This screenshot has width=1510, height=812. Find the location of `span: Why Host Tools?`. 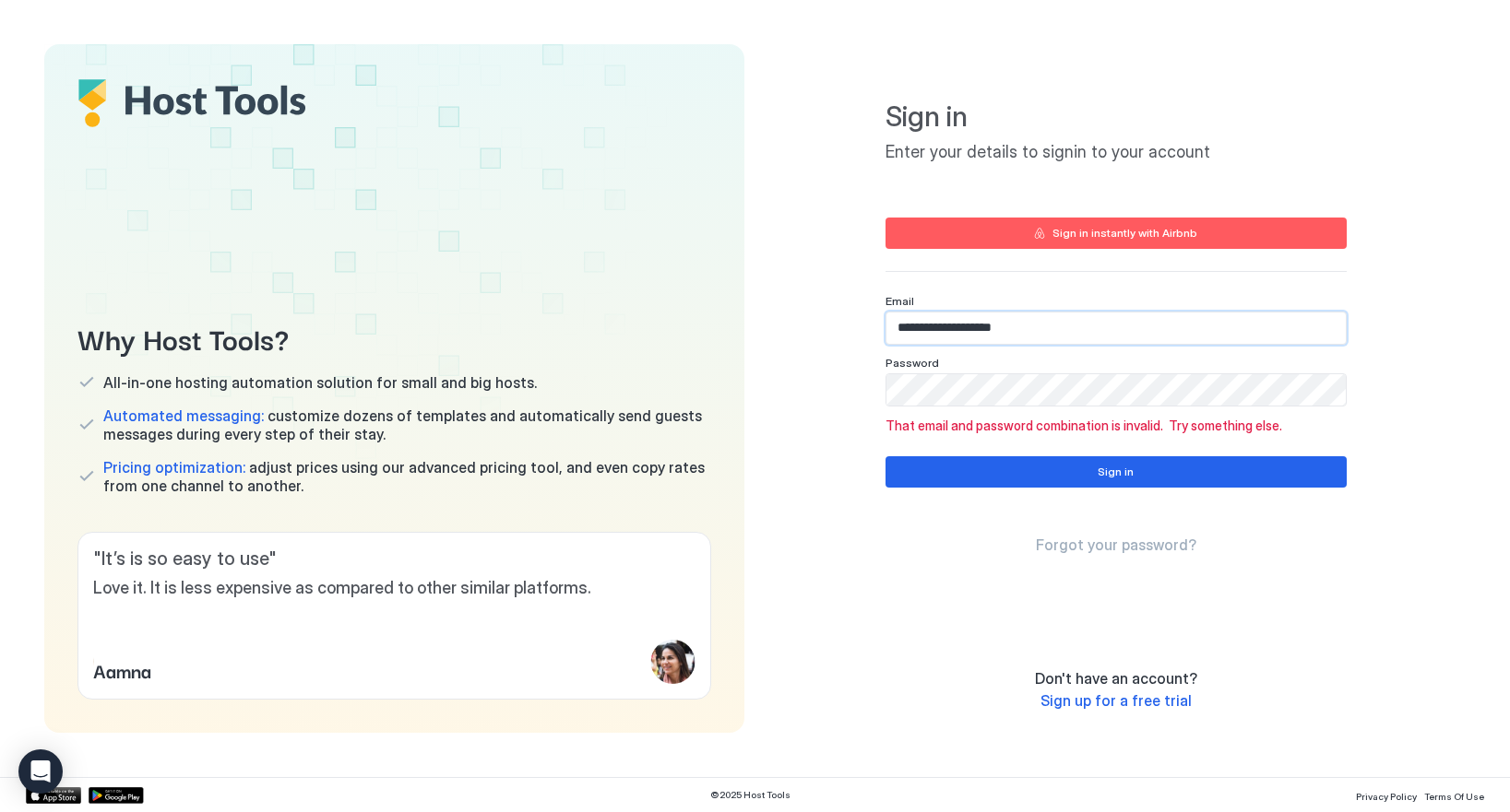

span: Why Host Tools? is located at coordinates (394, 338).